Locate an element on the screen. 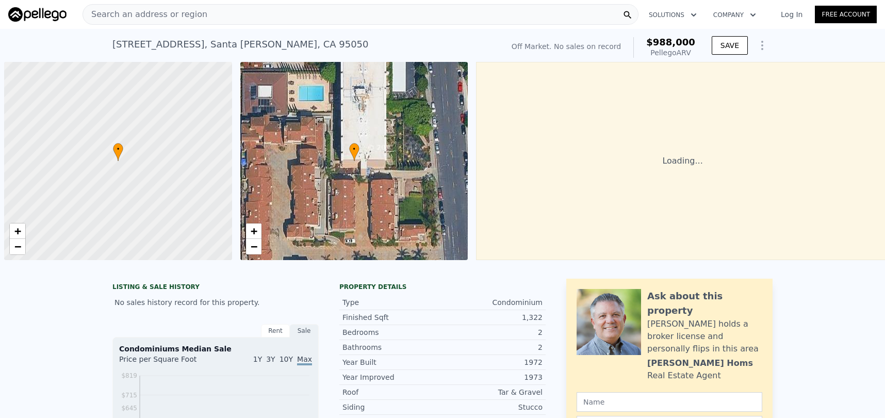 This screenshot has width=885, height=418. span: Search an address or region is located at coordinates (145, 14).